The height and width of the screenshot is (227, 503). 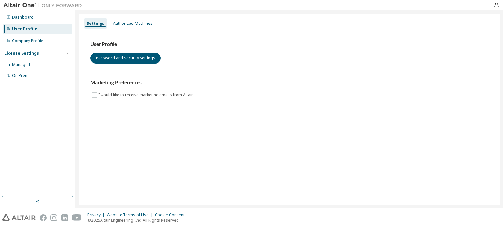 I want to click on img: youtube.svg, so click(x=77, y=218).